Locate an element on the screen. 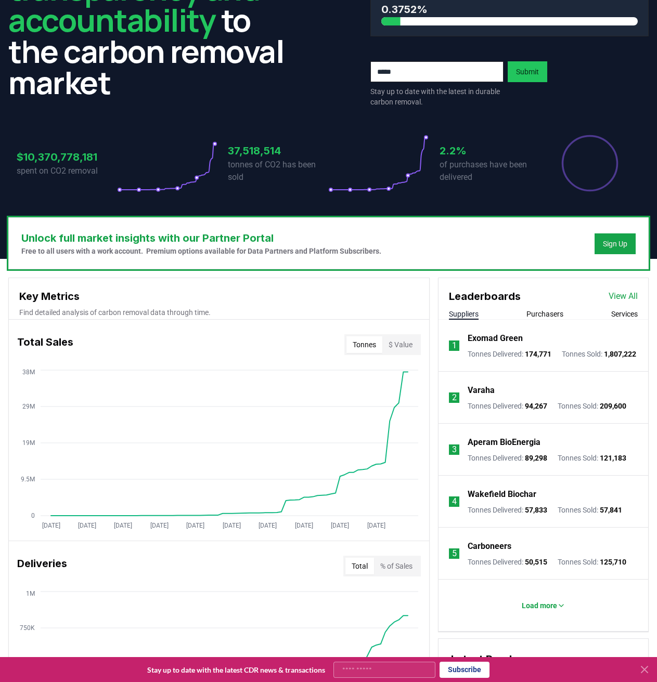 This screenshot has height=682, width=657. a: View All is located at coordinates (623, 296).